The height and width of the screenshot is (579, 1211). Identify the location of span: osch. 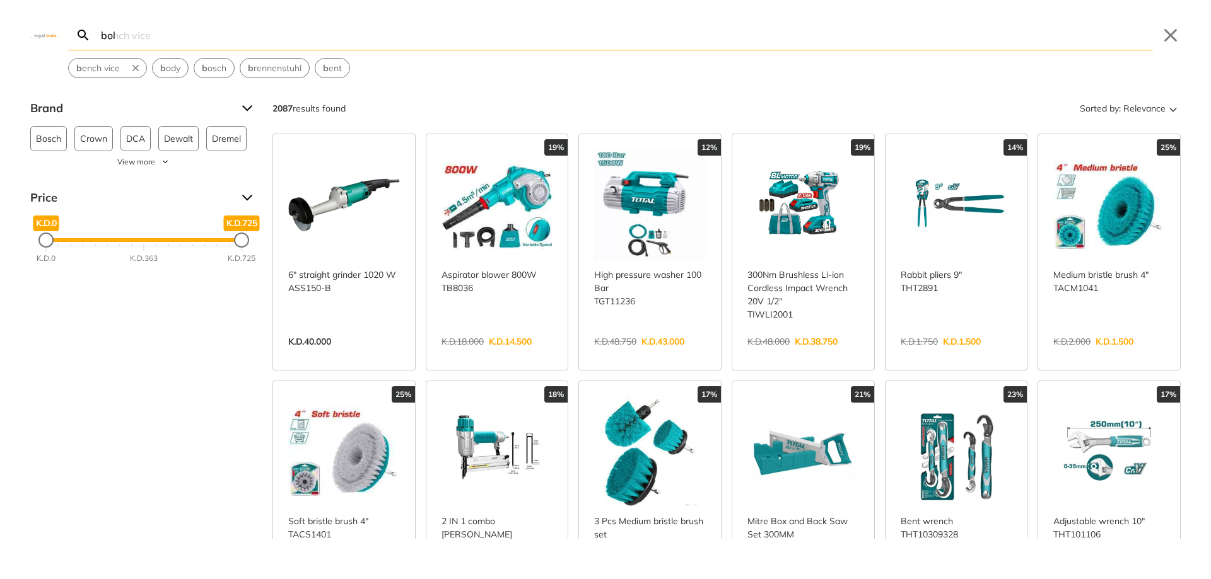
(214, 68).